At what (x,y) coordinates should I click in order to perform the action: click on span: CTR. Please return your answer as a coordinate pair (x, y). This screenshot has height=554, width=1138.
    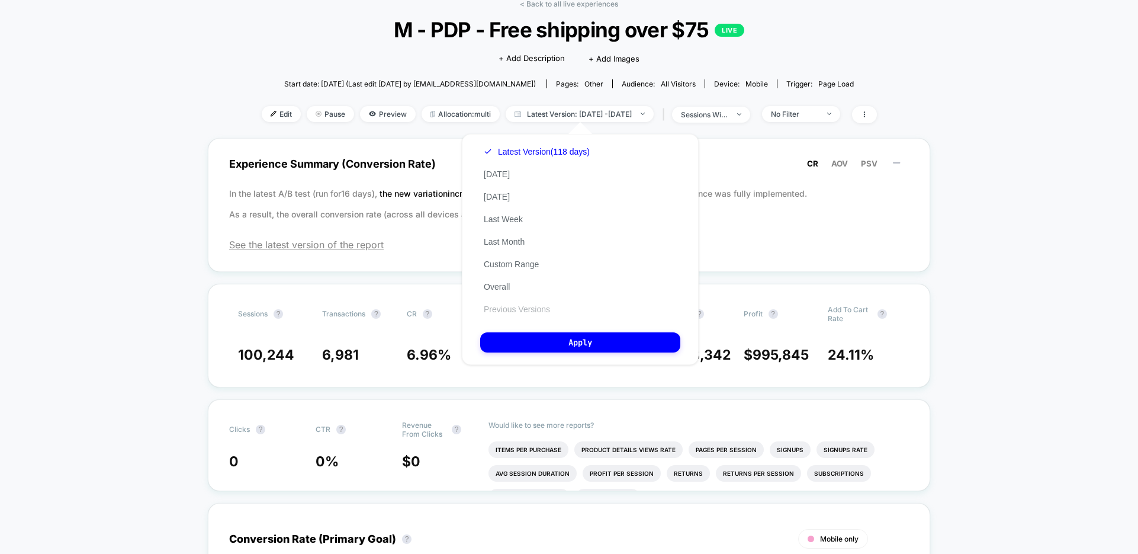
    Looking at the image, I should click on (323, 429).